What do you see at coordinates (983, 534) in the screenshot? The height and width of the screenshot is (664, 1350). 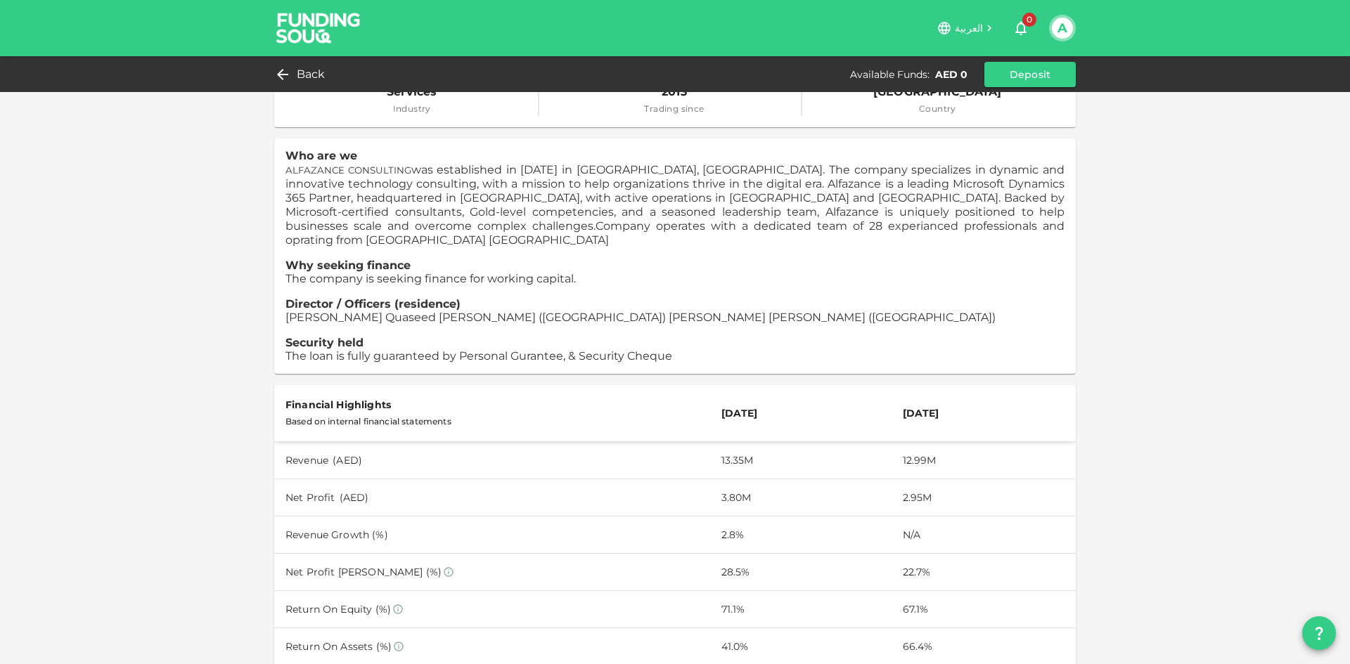 I see `td: N/A` at bounding box center [983, 534].